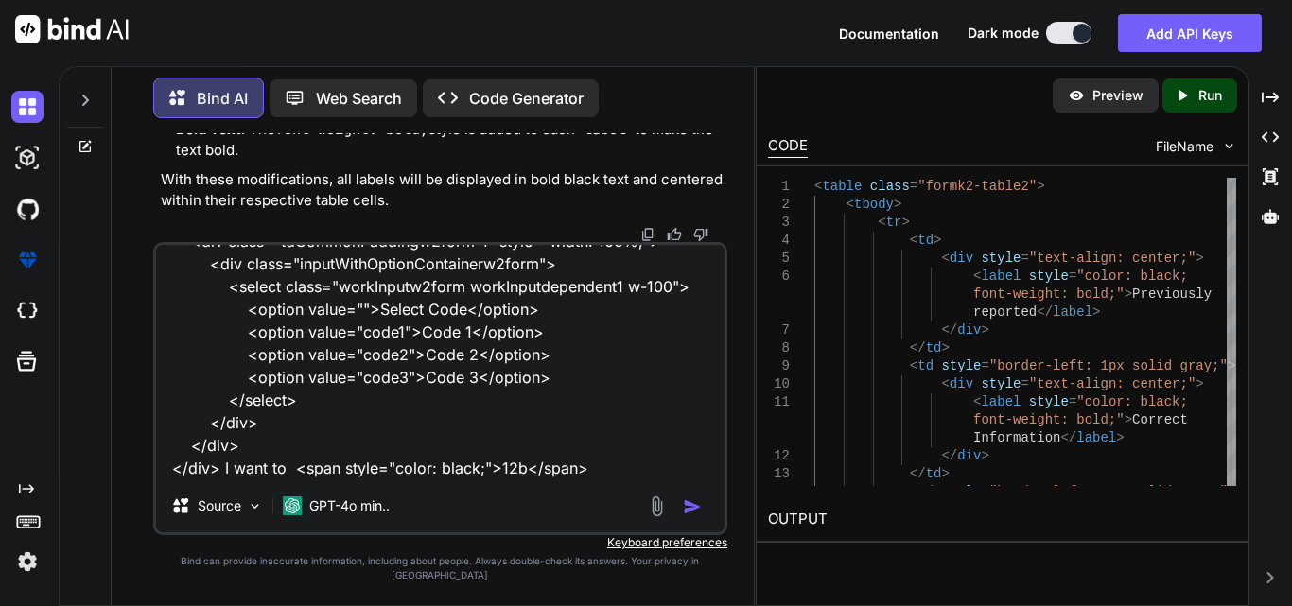  What do you see at coordinates (778, 276) in the screenshot?
I see `div: 6` at bounding box center [778, 276].